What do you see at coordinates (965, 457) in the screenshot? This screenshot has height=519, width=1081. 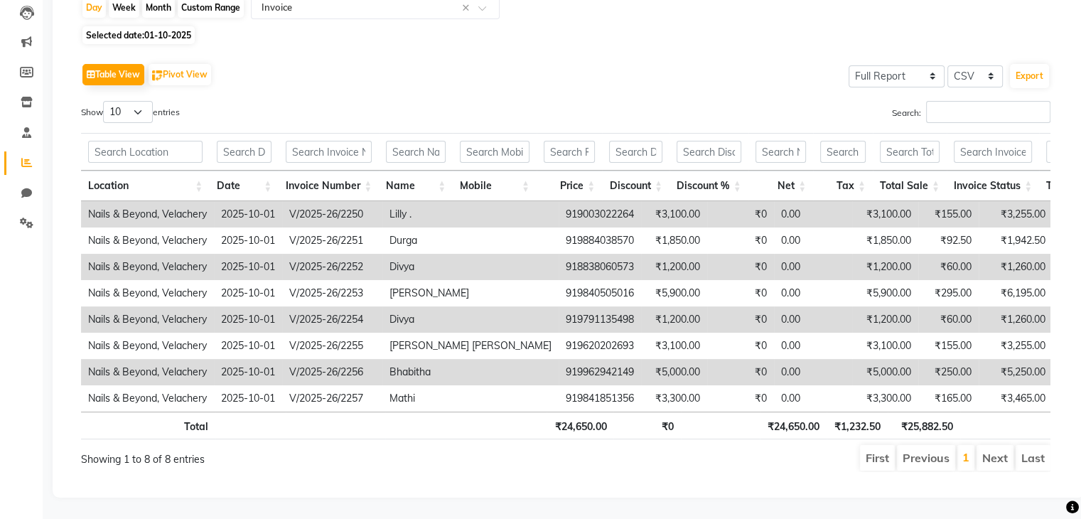 I see `a: 1` at bounding box center [965, 457].